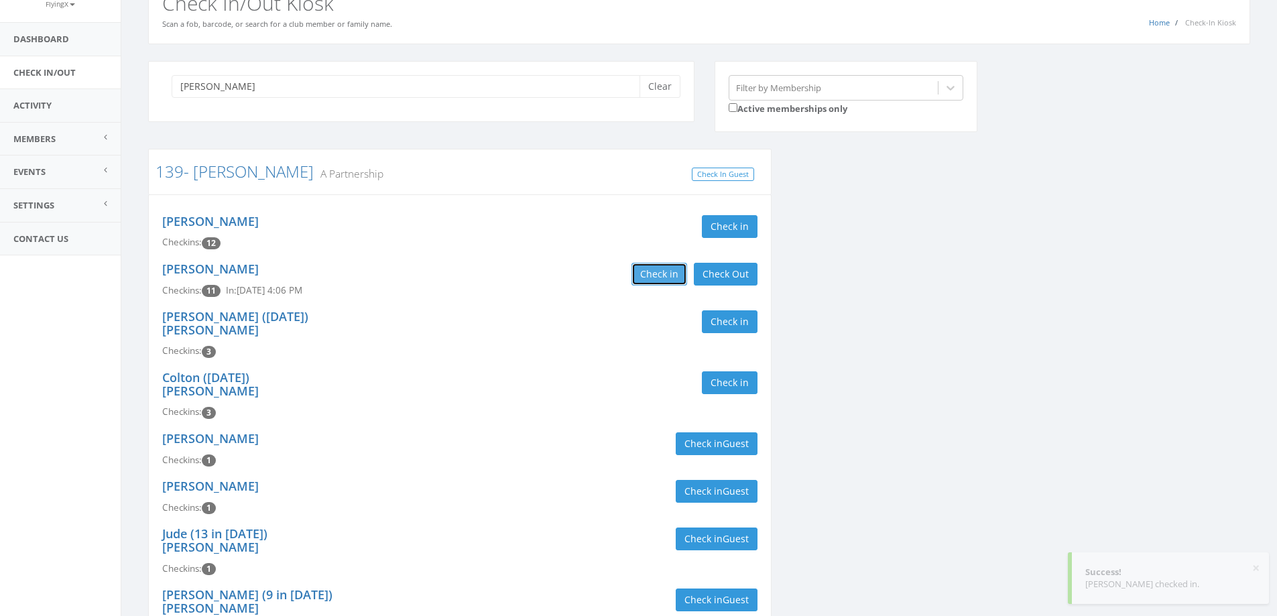 Image resolution: width=1277 pixels, height=616 pixels. Describe the element at coordinates (30, 172) in the screenshot. I see `span: Events` at that location.